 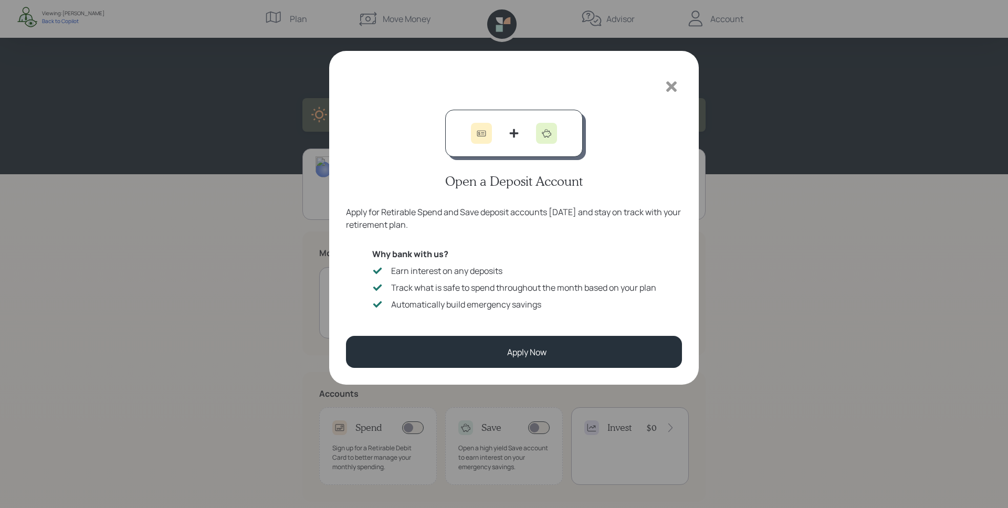 What do you see at coordinates (526, 352) in the screenshot?
I see `div: Apply Now` at bounding box center [526, 352].